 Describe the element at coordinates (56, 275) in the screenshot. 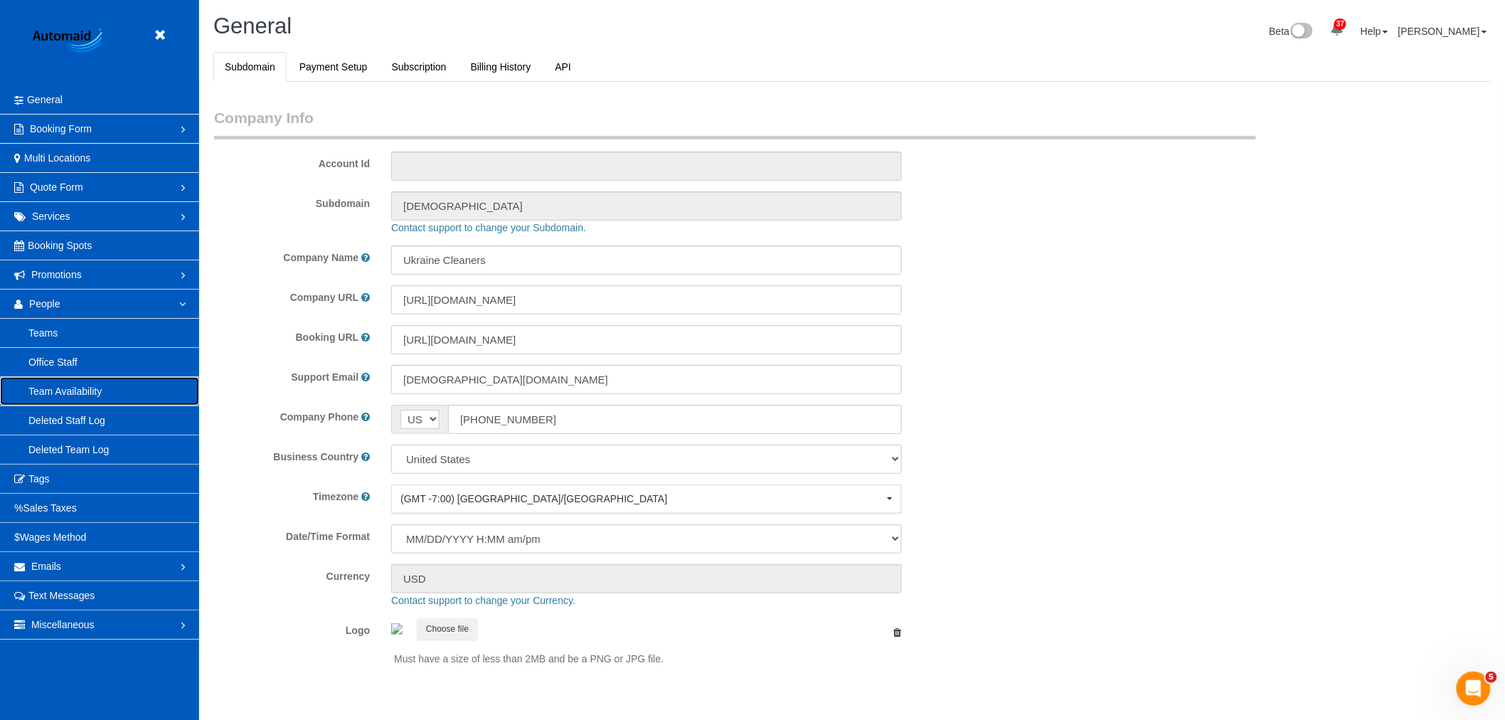

I see `span: Promotions` at that location.